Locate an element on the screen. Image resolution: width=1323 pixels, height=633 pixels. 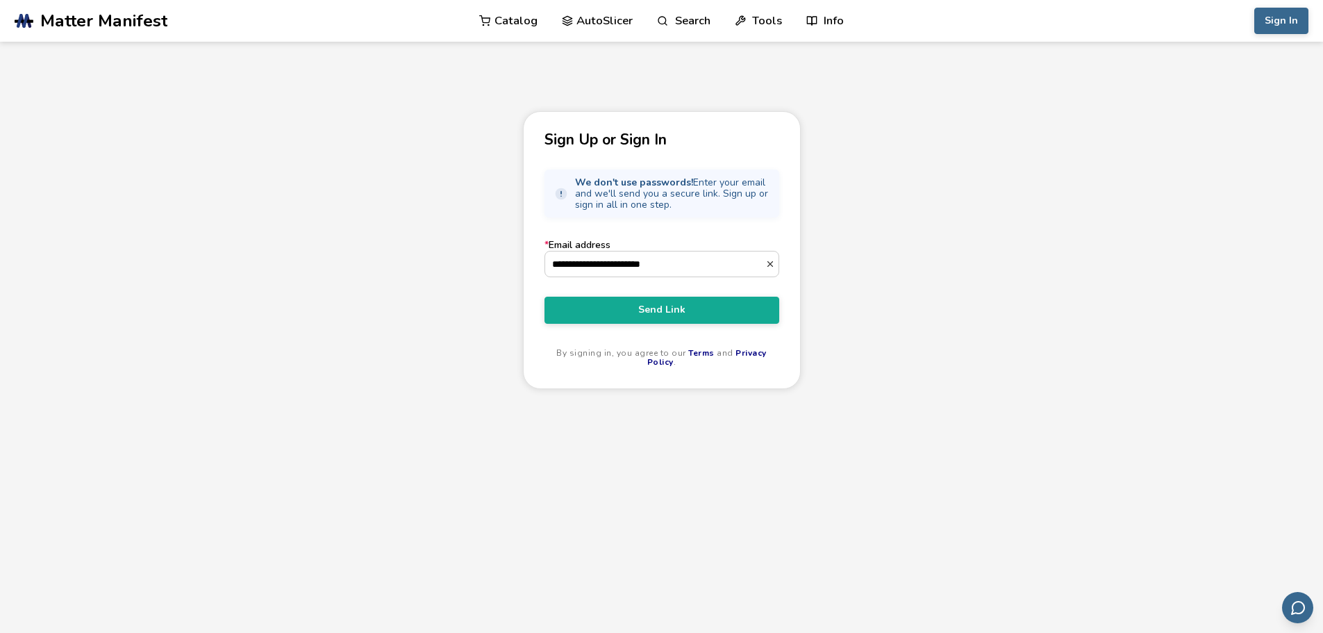
p: By signing in, you agree to our and . is located at coordinates (662, 358).